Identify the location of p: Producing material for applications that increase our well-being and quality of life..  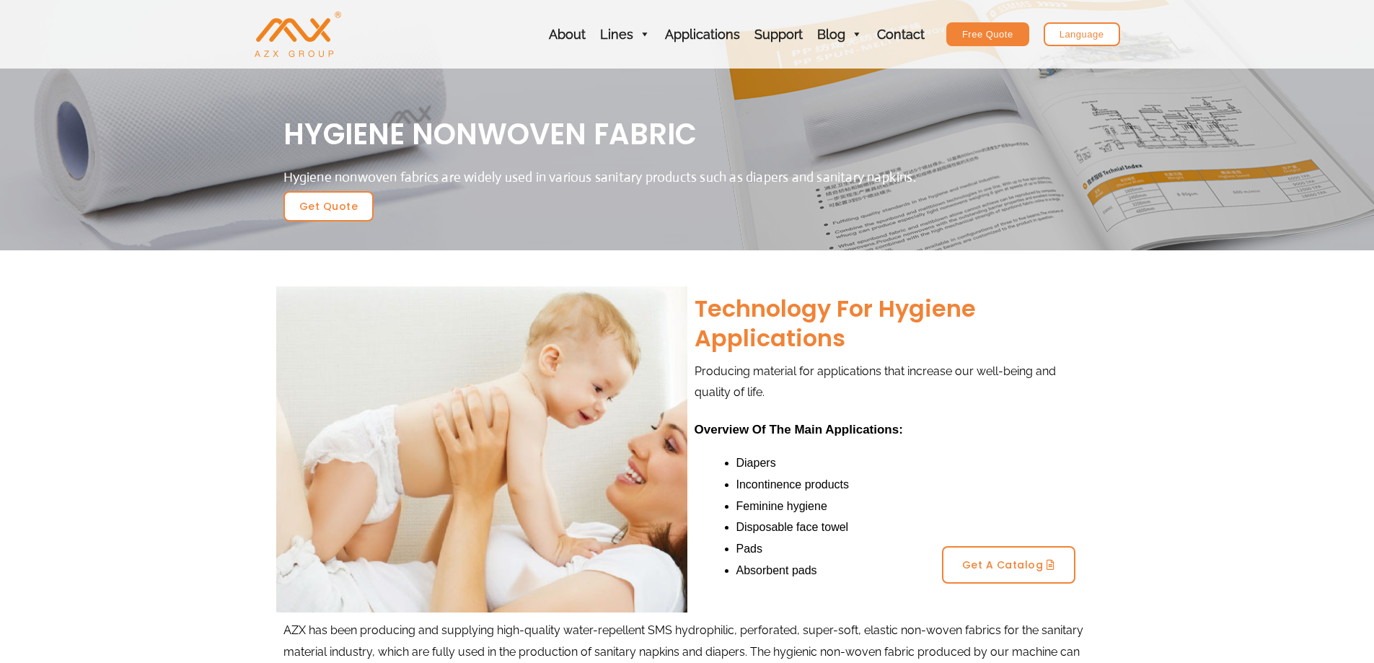
(893, 382).